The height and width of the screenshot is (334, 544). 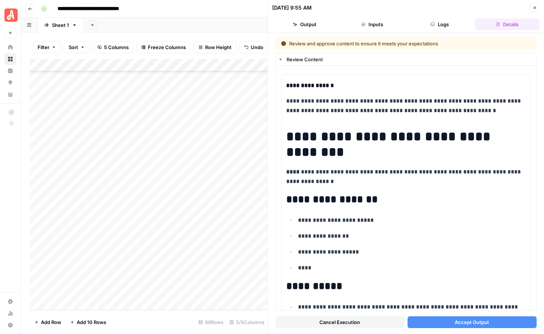 What do you see at coordinates (44, 47) in the screenshot?
I see `span: Filter` at bounding box center [44, 47].